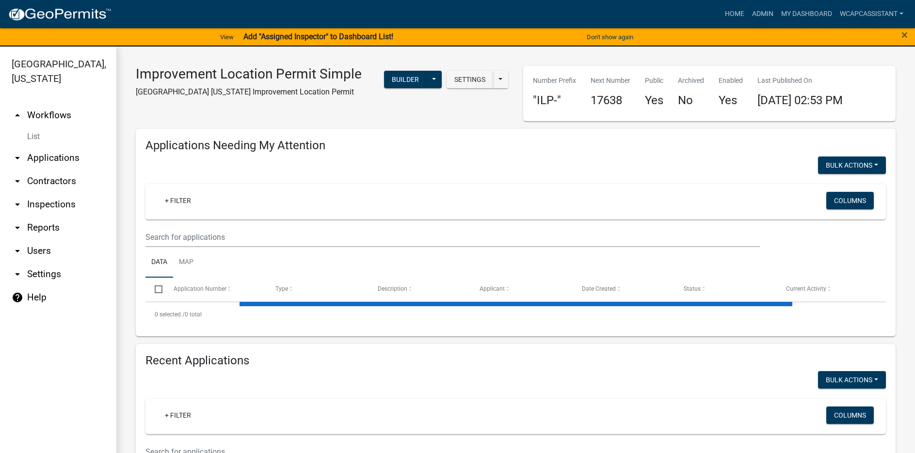  I want to click on datatable-header-cell: Select, so click(155, 289).